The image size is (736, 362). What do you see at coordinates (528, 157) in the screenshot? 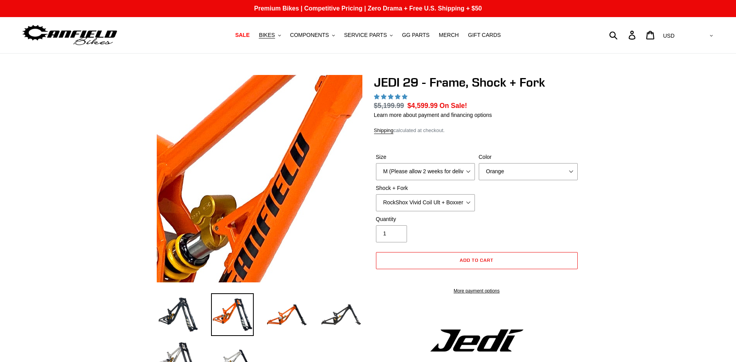
I see `label: Color` at bounding box center [528, 157].